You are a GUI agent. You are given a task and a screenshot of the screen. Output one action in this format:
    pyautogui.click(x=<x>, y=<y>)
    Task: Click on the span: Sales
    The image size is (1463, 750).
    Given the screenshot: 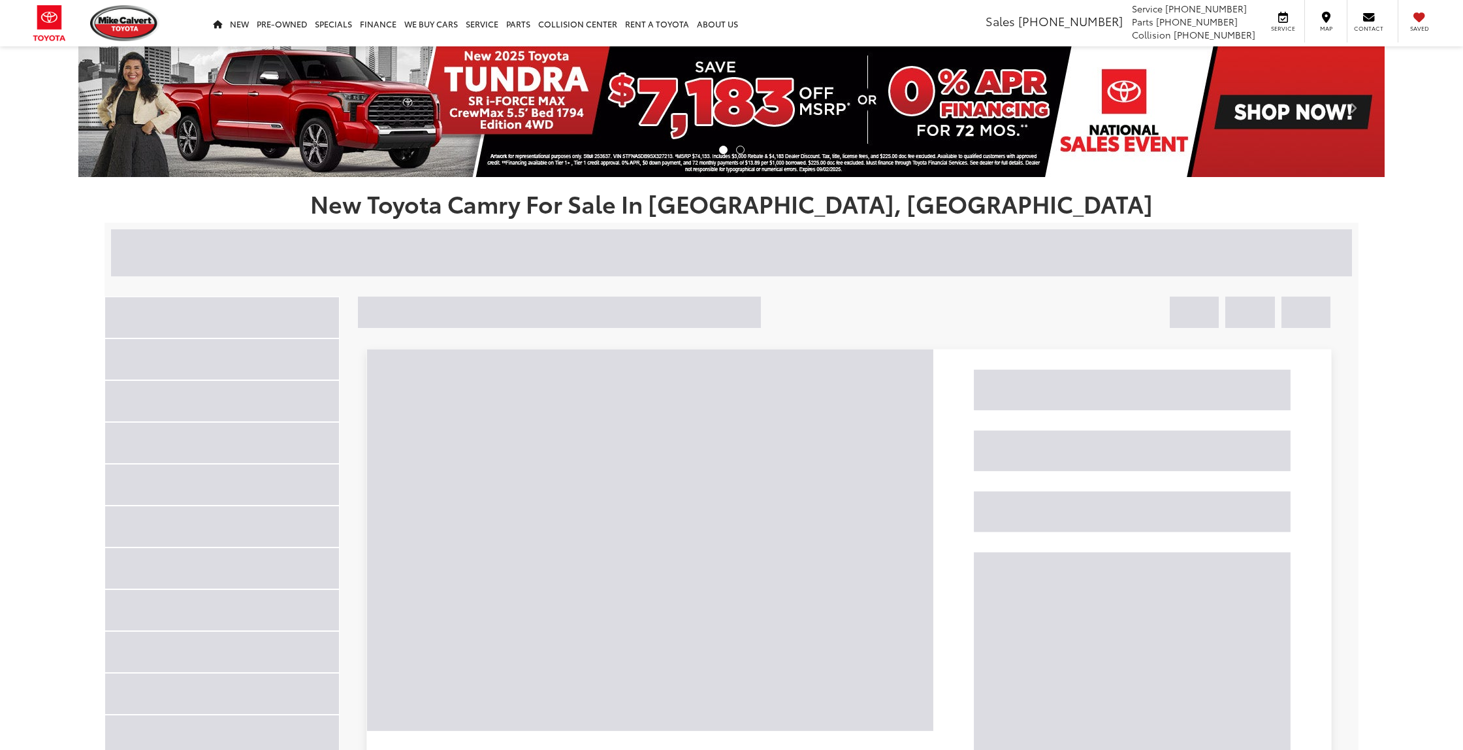 What is the action you would take?
    pyautogui.click(x=1000, y=21)
    